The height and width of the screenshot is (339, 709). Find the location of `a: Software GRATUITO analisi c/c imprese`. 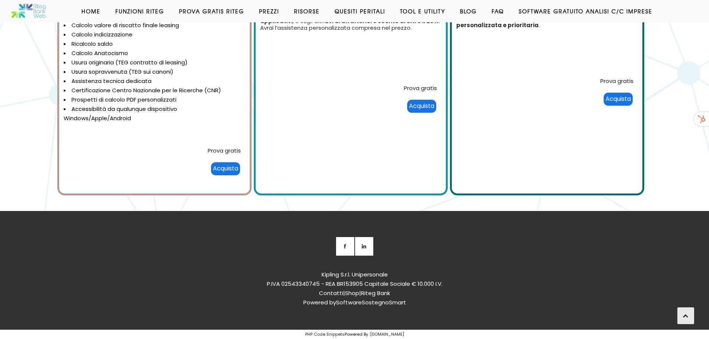

a: Software GRATUITO analisi c/c imprese is located at coordinates (585, 11).